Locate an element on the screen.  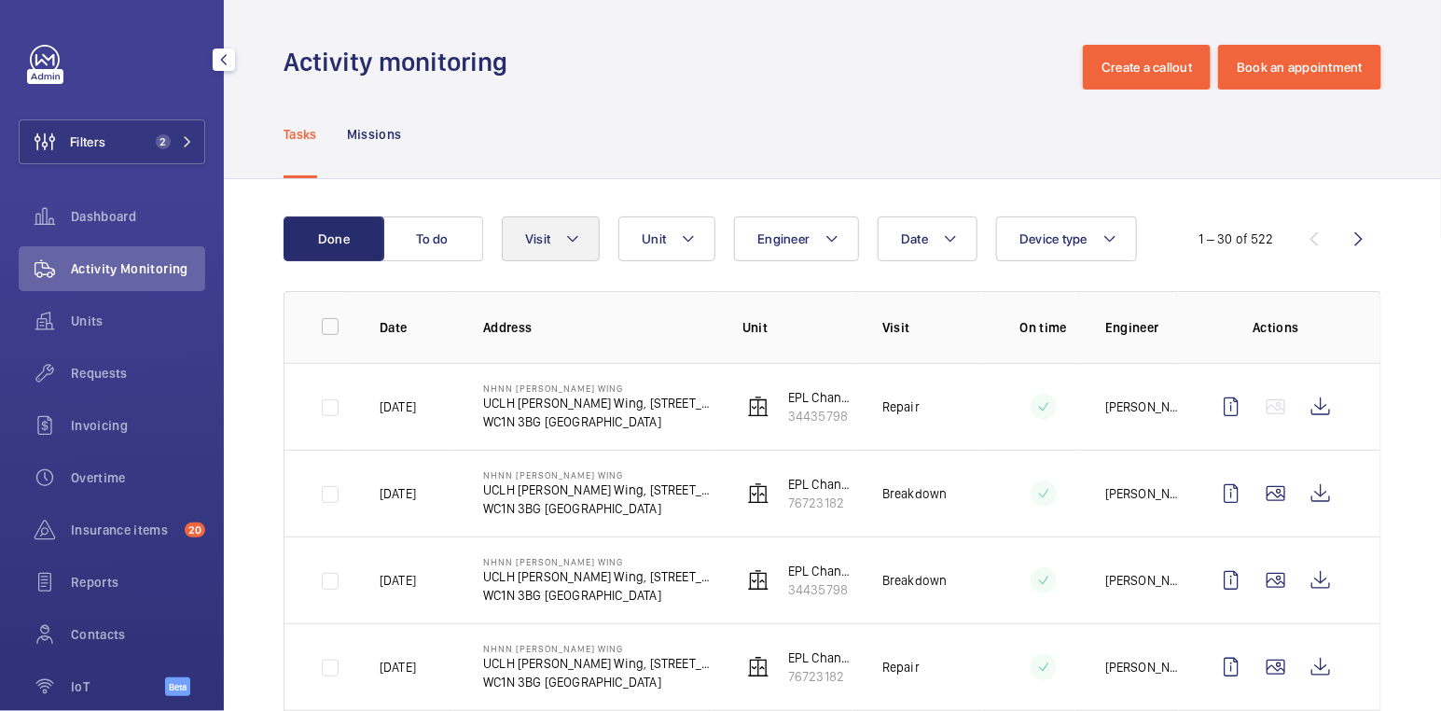
span: Invoicing is located at coordinates (138, 425).